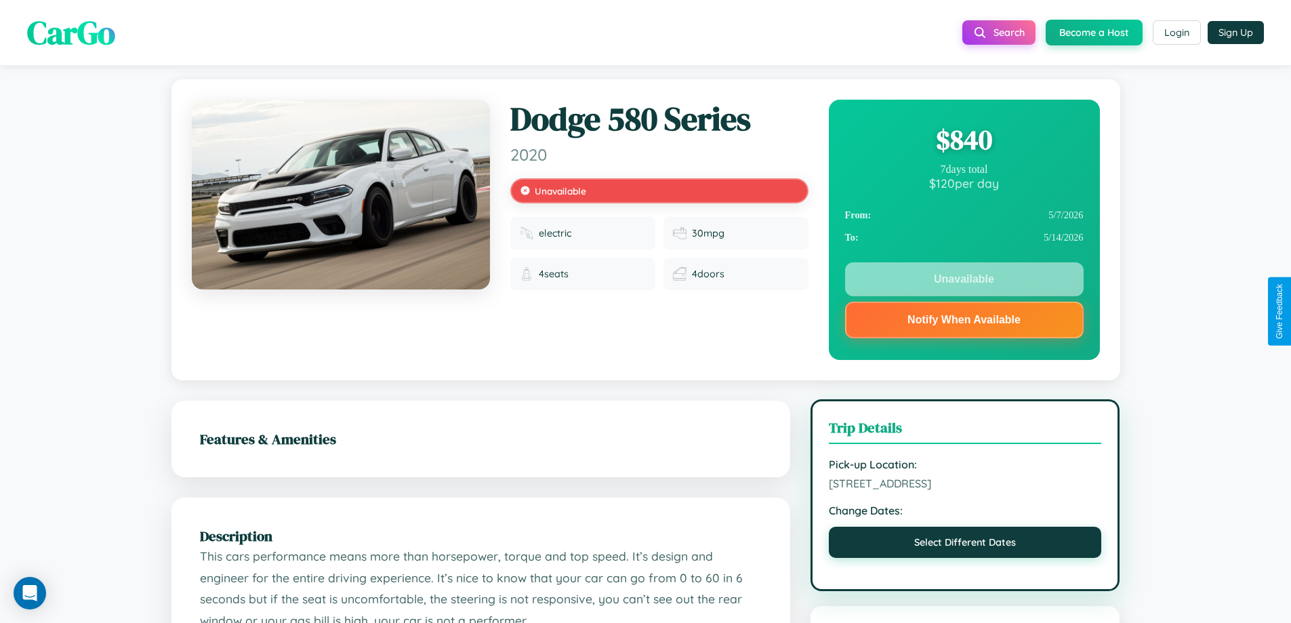  Describe the element at coordinates (858, 215) in the screenshot. I see `strong: From:` at that location.